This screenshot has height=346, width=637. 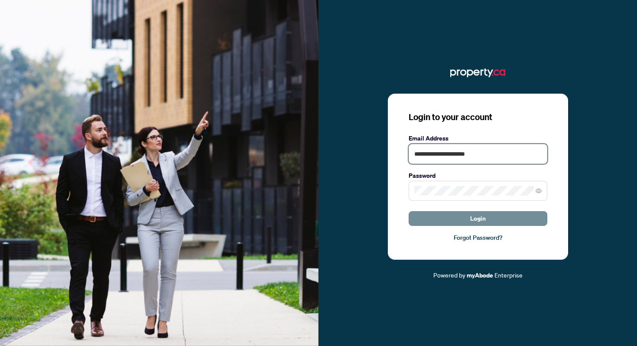 I want to click on label: Email Address, so click(x=478, y=138).